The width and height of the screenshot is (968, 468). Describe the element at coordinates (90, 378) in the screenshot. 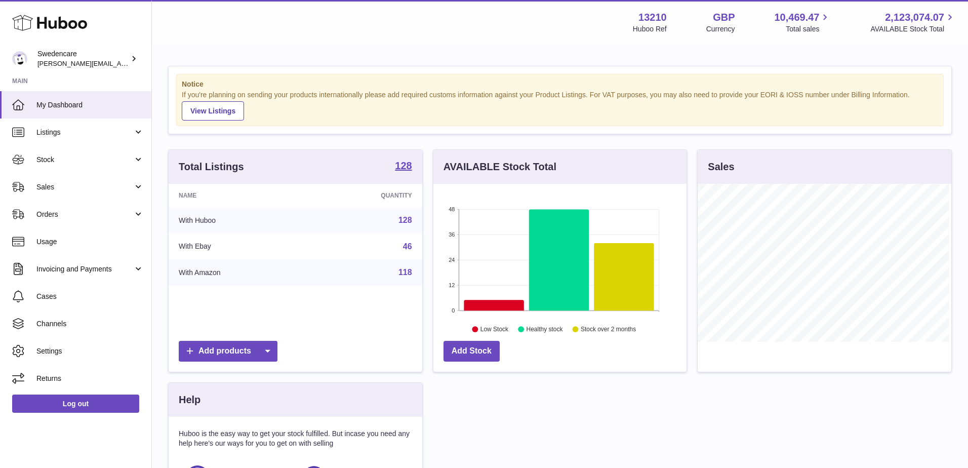

I see `span: Returns` at that location.